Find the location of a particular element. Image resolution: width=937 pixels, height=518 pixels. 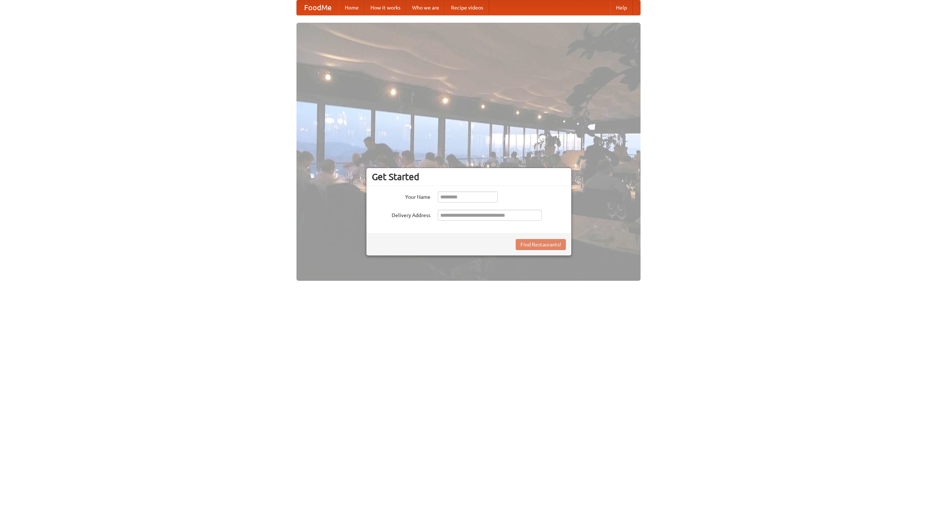

a: Help is located at coordinates (622, 8).